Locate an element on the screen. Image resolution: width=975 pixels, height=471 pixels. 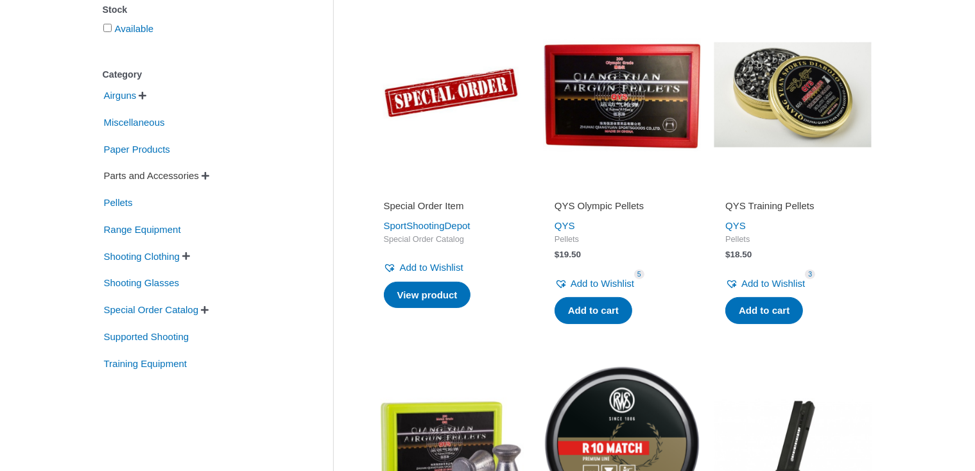
a: Special Order Item is located at coordinates (451, 208).